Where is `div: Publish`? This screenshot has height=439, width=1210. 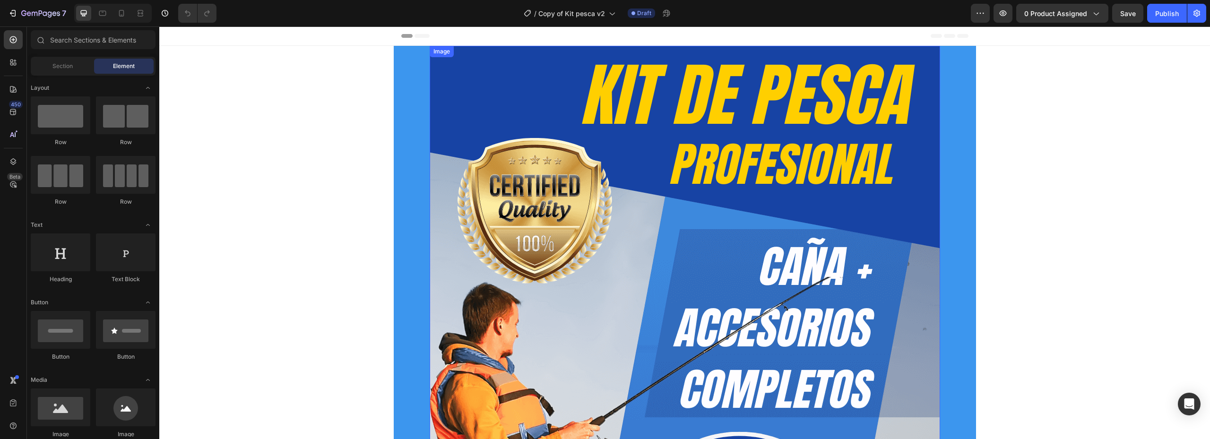 div: Publish is located at coordinates (1167, 13).